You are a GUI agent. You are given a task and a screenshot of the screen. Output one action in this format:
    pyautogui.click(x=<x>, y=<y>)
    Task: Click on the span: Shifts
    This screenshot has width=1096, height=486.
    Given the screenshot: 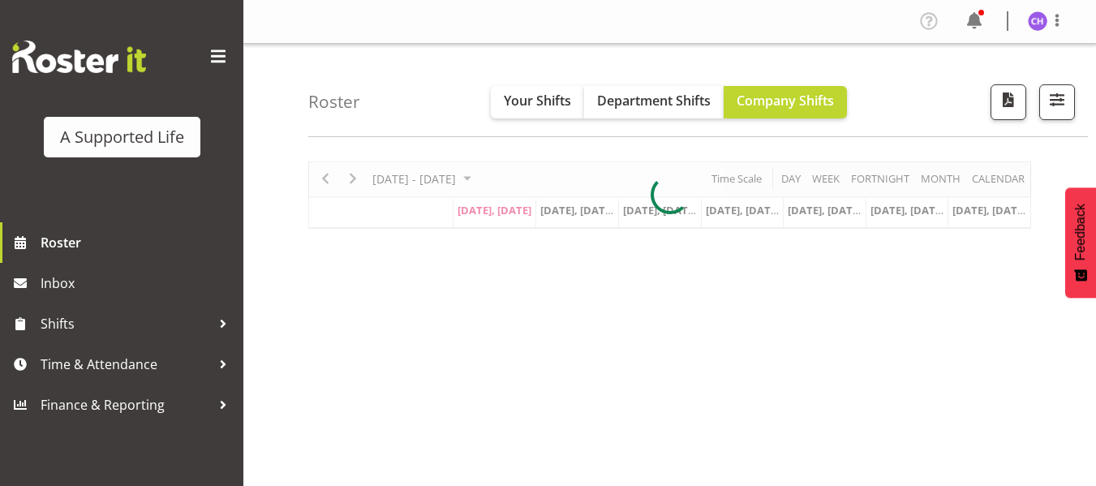 What is the action you would take?
    pyautogui.click(x=126, y=324)
    